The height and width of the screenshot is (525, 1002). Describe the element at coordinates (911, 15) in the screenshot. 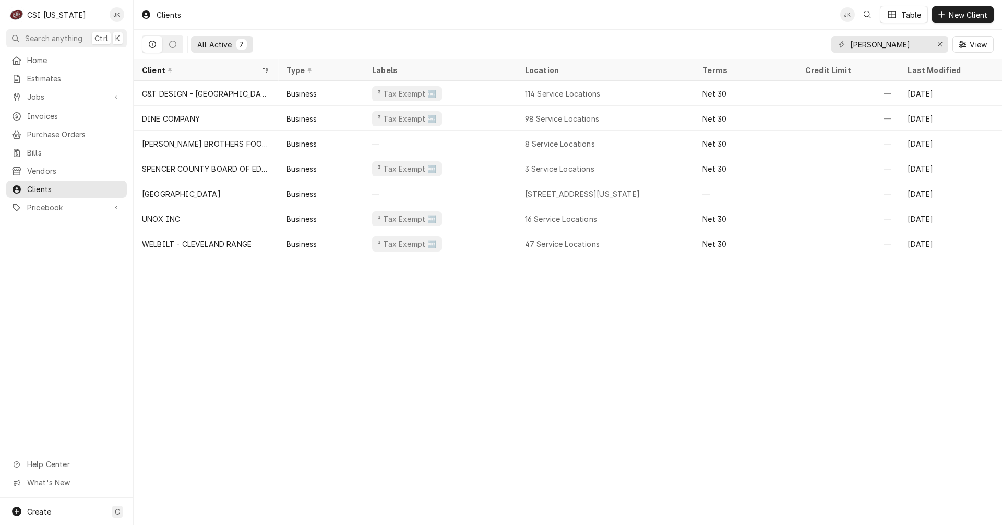

I see `div: Table` at that location.